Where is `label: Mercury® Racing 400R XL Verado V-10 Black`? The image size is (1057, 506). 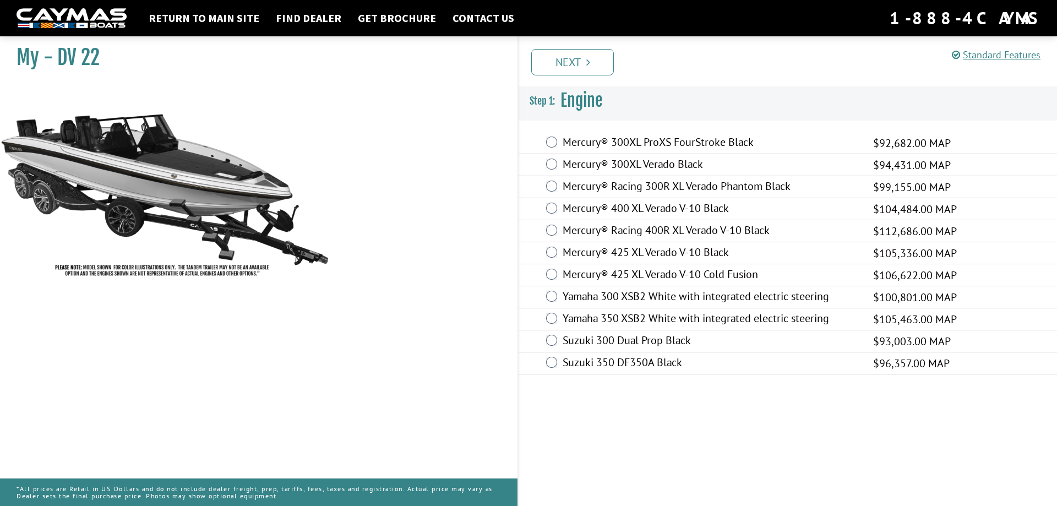 label: Mercury® Racing 400R XL Verado V-10 Black is located at coordinates (711, 231).